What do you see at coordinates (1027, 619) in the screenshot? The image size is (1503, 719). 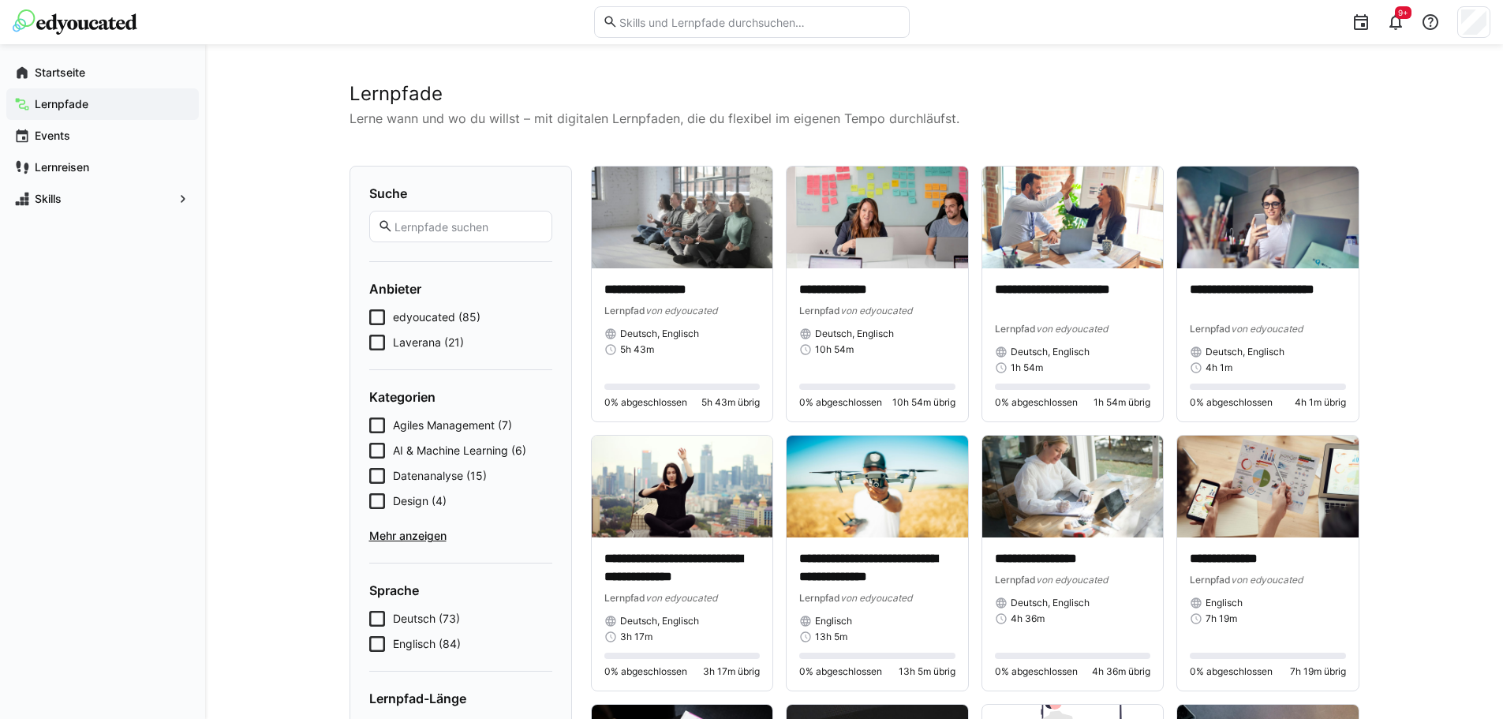 I see `span: 4h 36m` at bounding box center [1027, 619].